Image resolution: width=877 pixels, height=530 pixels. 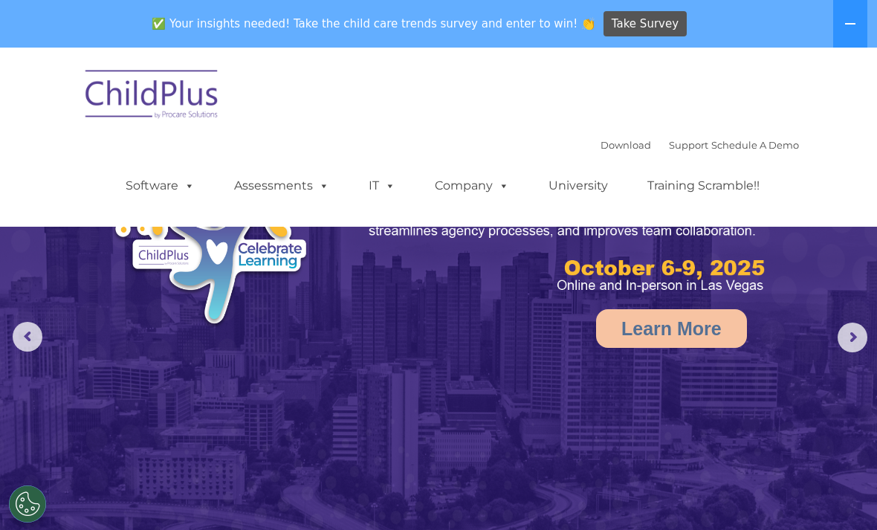 I want to click on a: Download, so click(x=626, y=145).